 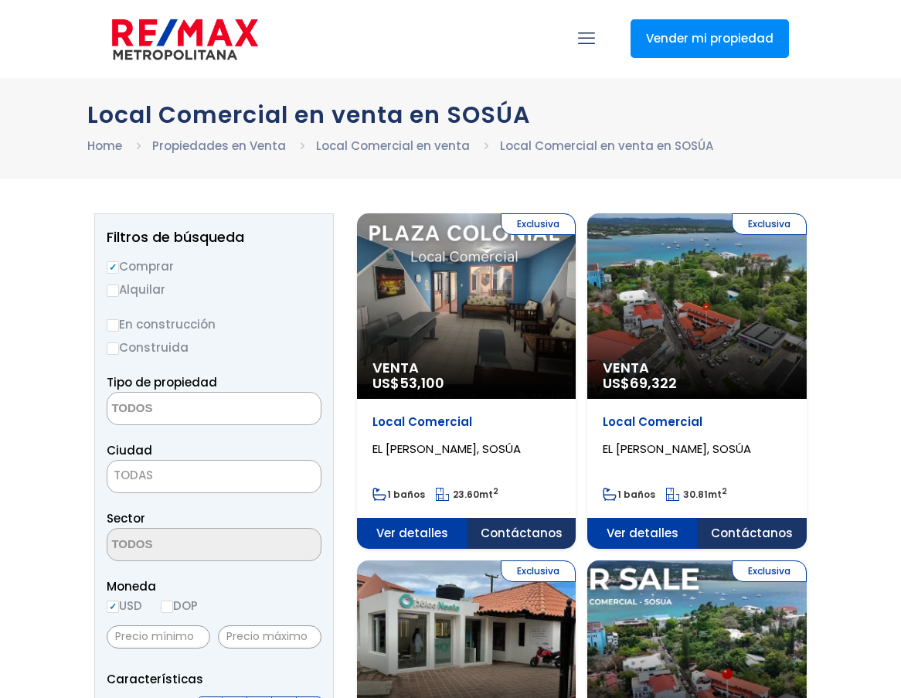 What do you see at coordinates (450, 114) in the screenshot?
I see `h1: Local Comercial en venta en SOSÚA` at bounding box center [450, 114].